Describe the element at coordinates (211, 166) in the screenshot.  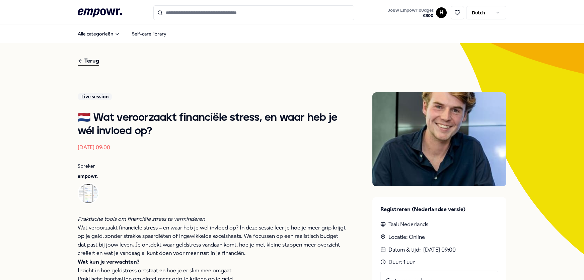
I see `p: Spreker` at that location.